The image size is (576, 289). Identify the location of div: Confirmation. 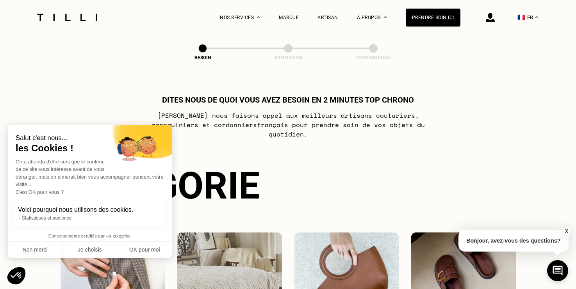
(373, 58).